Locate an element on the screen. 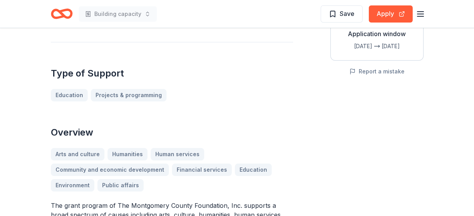 The image size is (474, 216). span: Building capacity is located at coordinates (118, 14).